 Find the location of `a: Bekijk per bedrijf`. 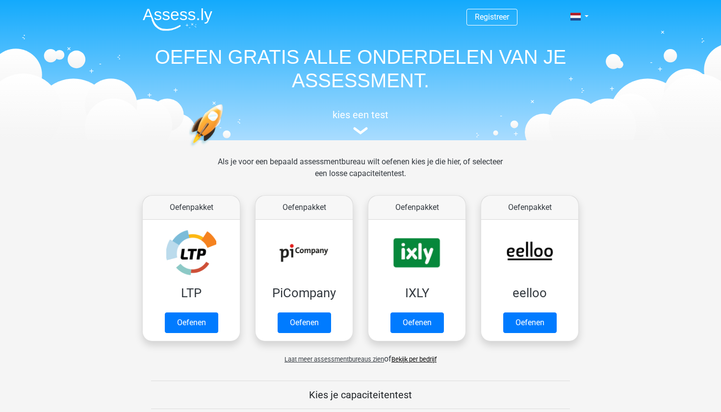

a: Bekijk per bedrijf is located at coordinates (414, 359).